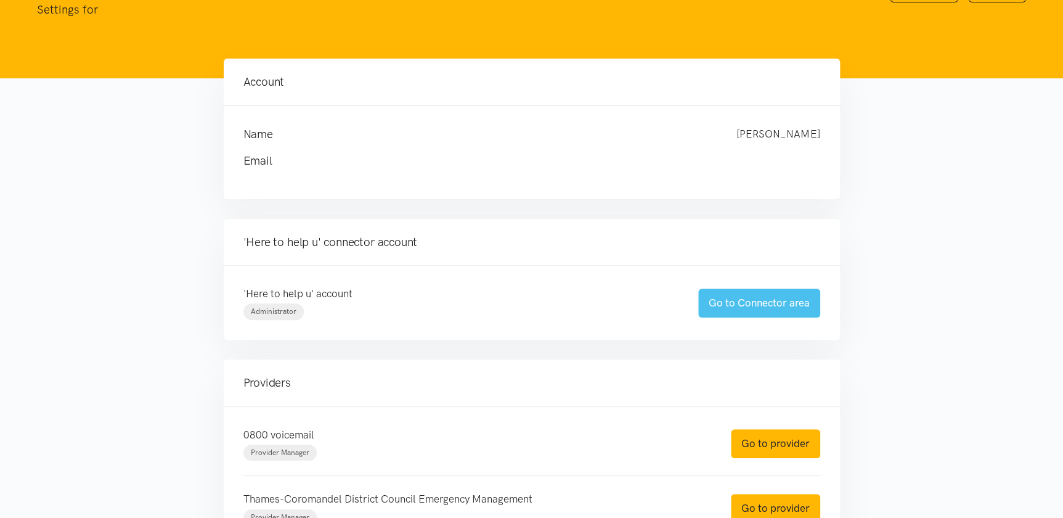 The height and width of the screenshot is (518, 1063). What do you see at coordinates (775, 443) in the screenshot?
I see `a: Go to provider` at bounding box center [775, 443].